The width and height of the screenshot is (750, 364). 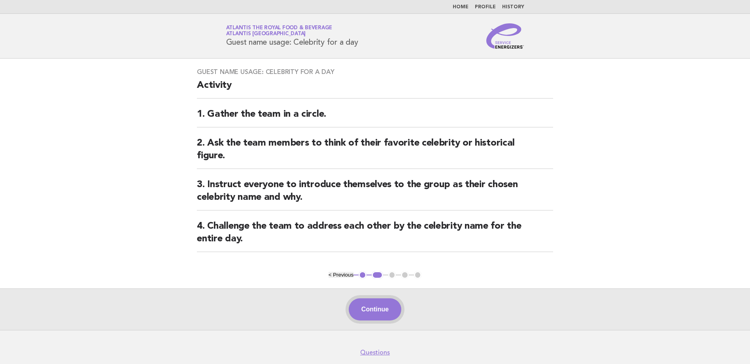 What do you see at coordinates (485, 7) in the screenshot?
I see `a: Profile` at bounding box center [485, 7].